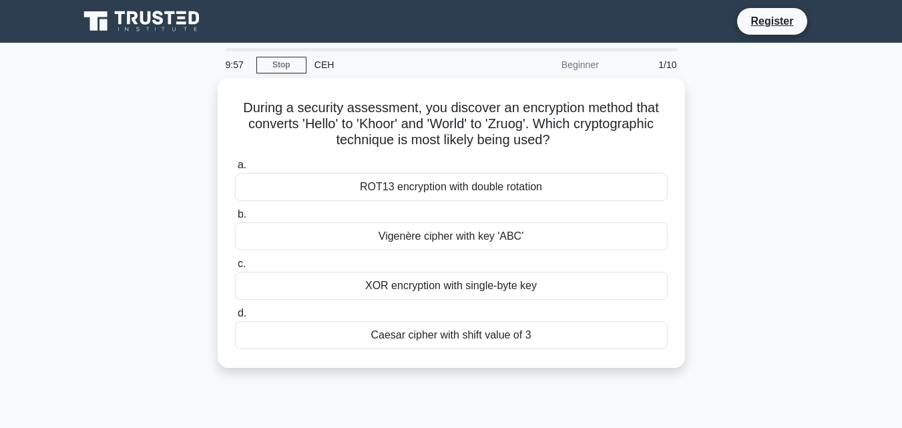 The image size is (902, 428). I want to click on span: d., so click(242, 313).